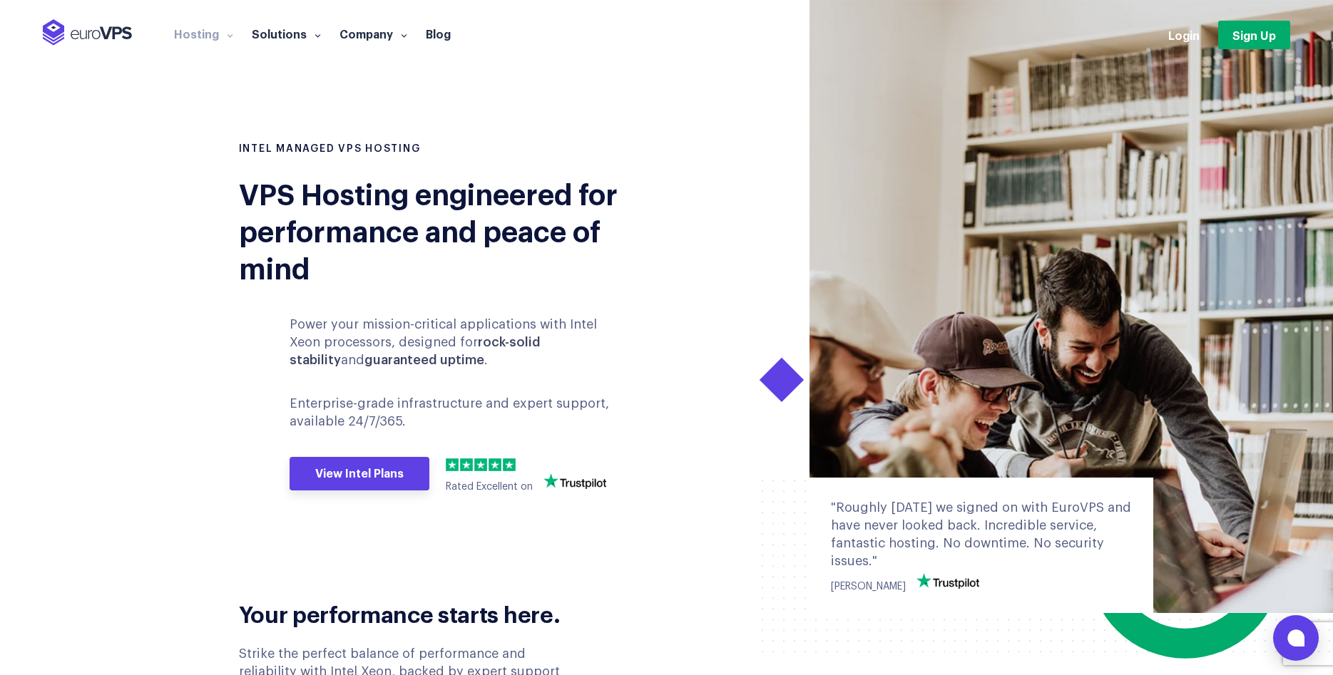  I want to click on img: 1, so click(452, 465).